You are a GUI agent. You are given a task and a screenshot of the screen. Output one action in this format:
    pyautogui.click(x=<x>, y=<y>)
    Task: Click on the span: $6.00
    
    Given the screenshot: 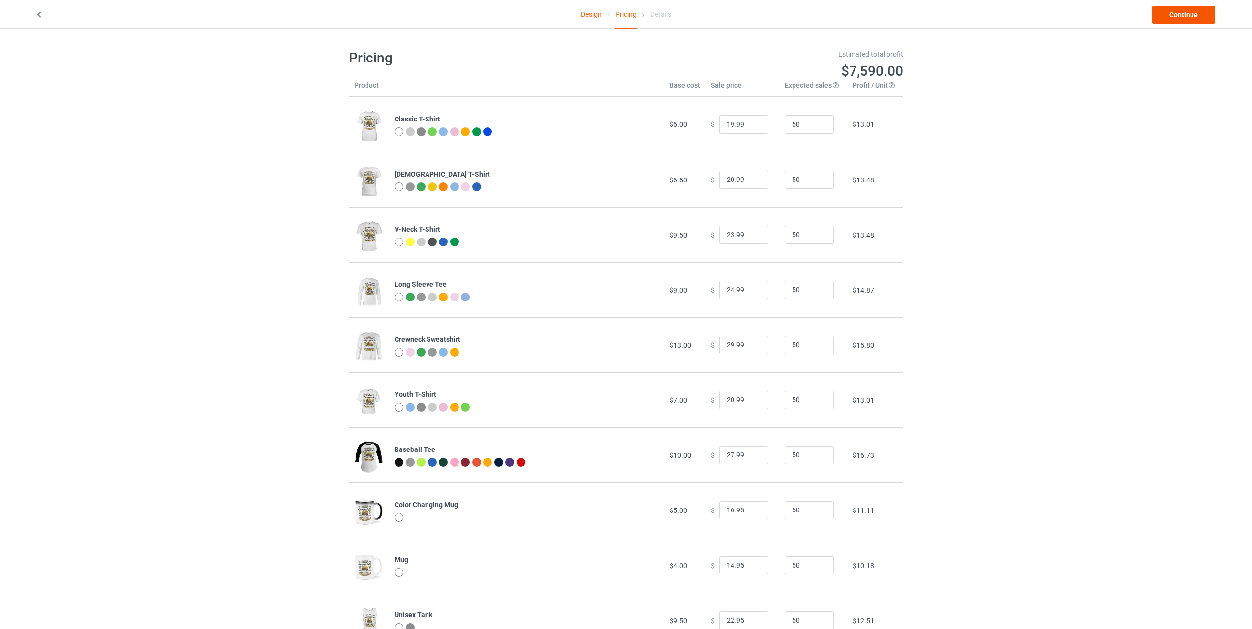 What is the action you would take?
    pyautogui.click(x=678, y=124)
    